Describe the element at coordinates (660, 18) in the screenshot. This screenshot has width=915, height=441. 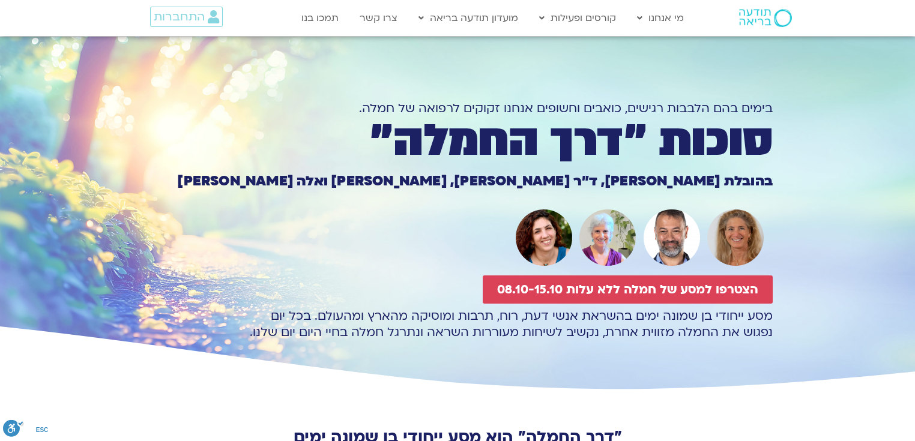
I see `a: מי אנחנו` at that location.